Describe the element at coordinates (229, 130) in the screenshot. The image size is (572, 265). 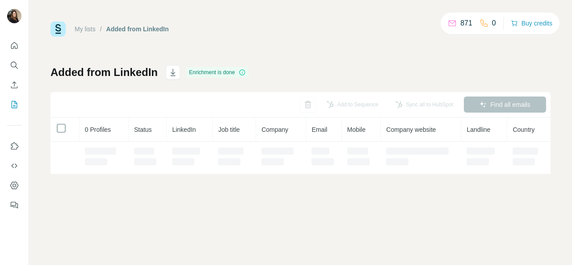
I see `span: Job title` at that location.